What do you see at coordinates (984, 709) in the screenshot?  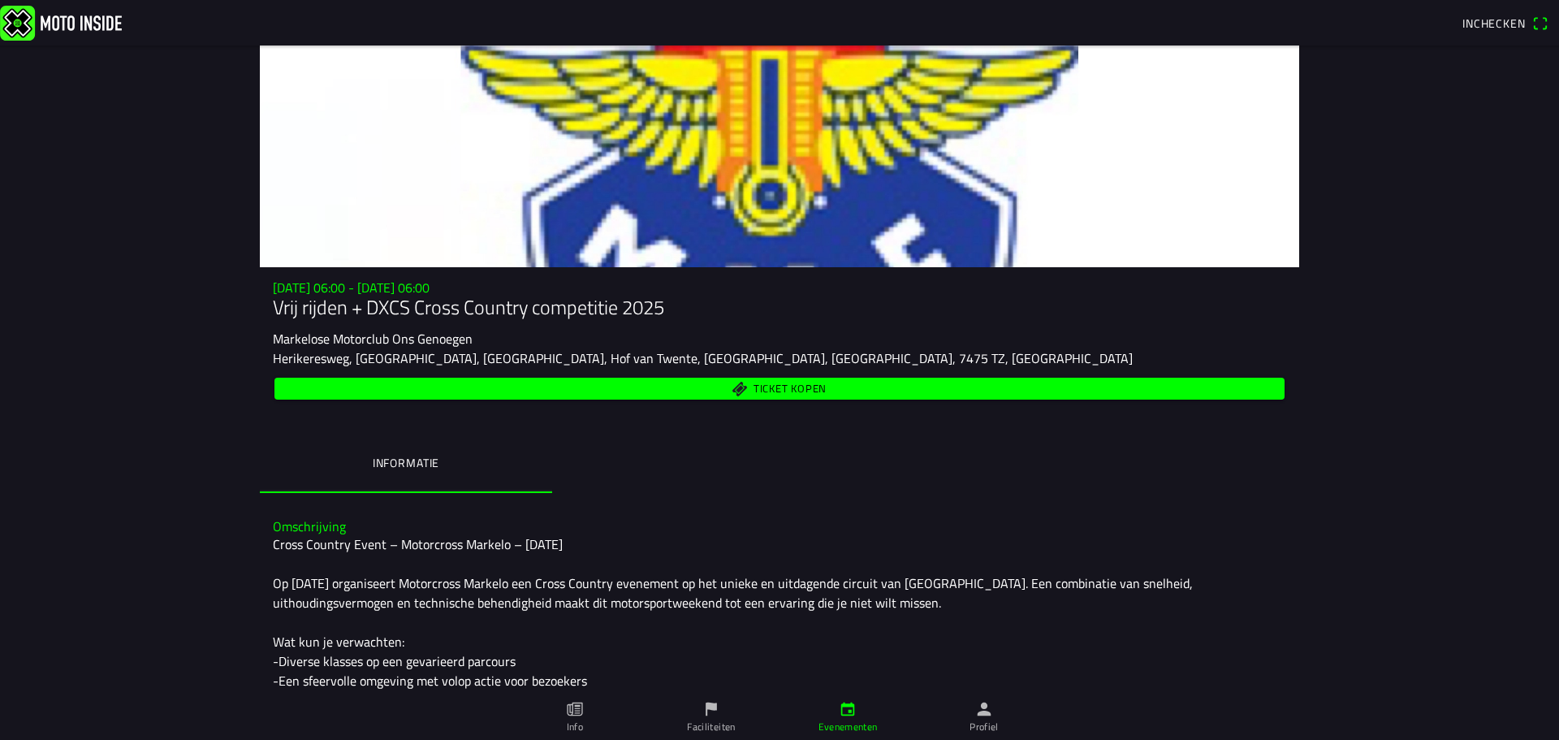 I see `ion-icon: person` at bounding box center [984, 709].